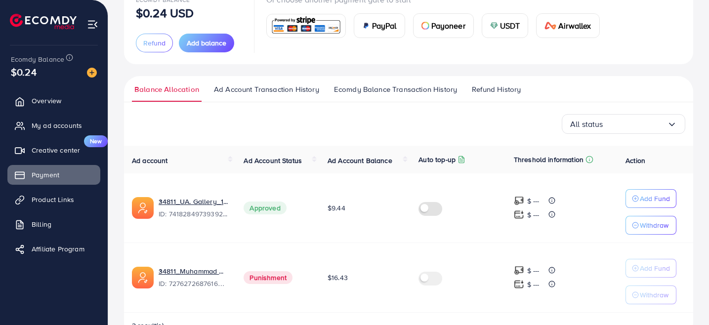 This screenshot has height=325, width=709. Describe the element at coordinates (38, 59) in the screenshot. I see `span: Ecomdy Balance` at that location.